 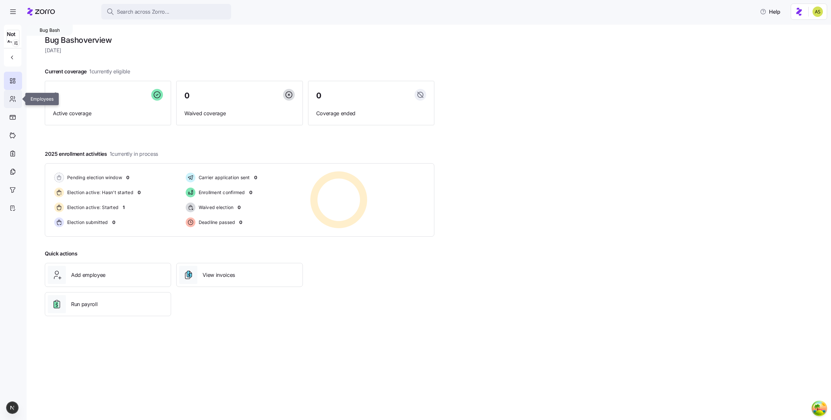 What do you see at coordinates (166, 12) in the screenshot?
I see `button: Search across Zorro...` at bounding box center [166, 12].